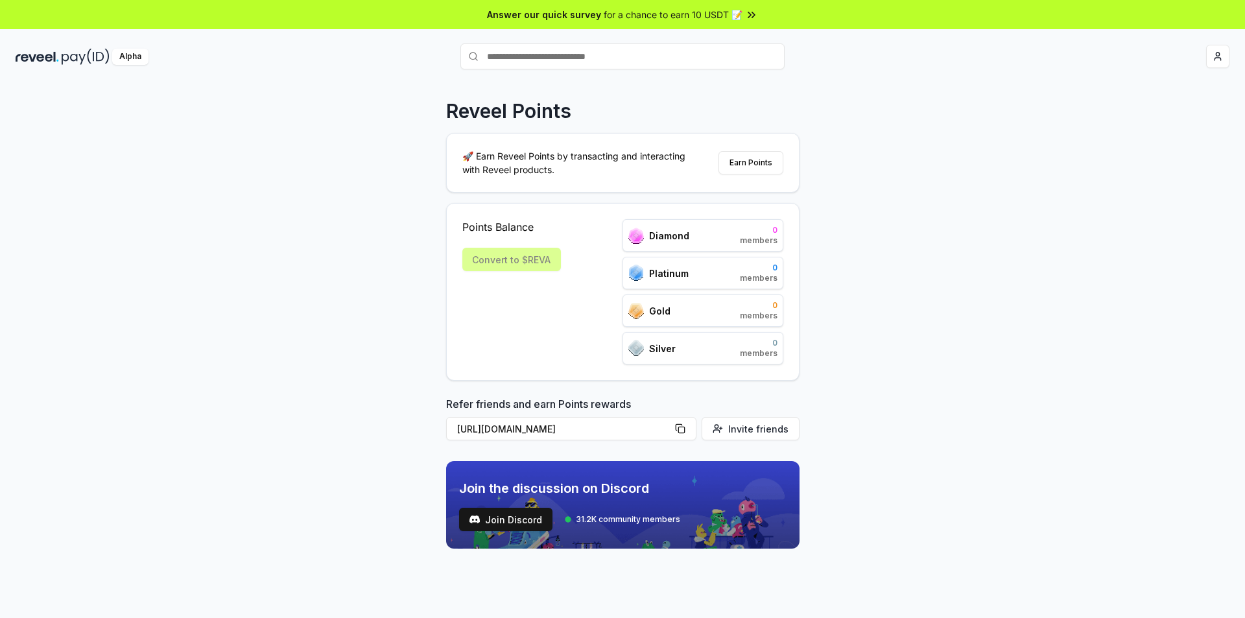 This screenshot has height=618, width=1245. I want to click on span: Silver, so click(662, 348).